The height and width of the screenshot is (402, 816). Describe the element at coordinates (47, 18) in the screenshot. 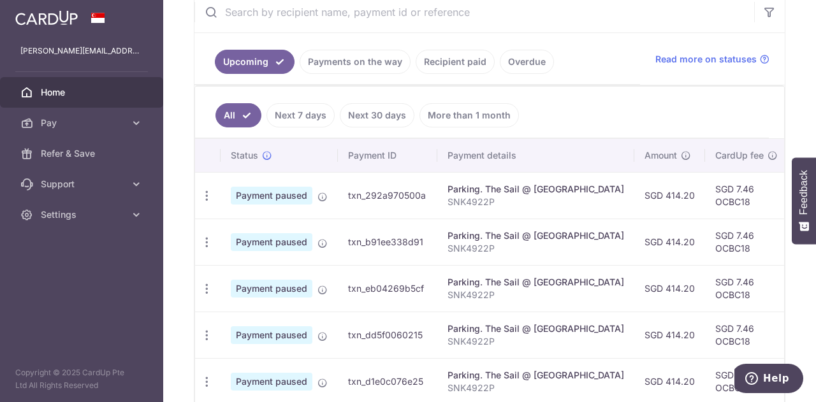

I see `img: CardUp` at that location.